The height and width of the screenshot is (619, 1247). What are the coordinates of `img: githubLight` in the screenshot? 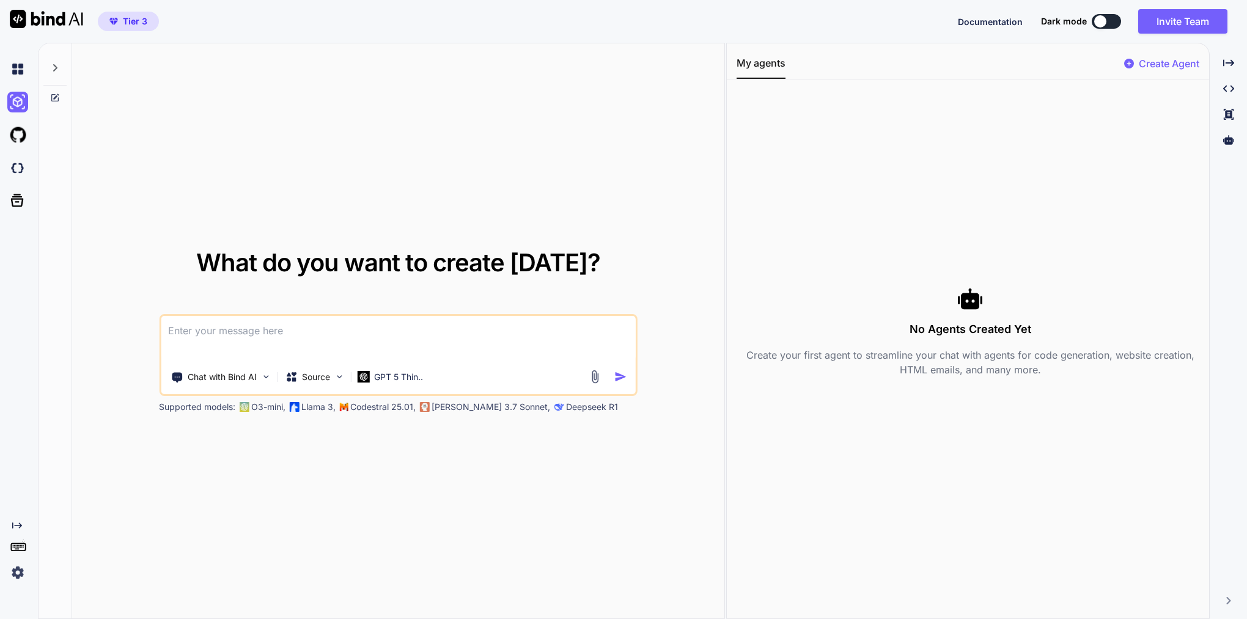 It's located at (18, 135).